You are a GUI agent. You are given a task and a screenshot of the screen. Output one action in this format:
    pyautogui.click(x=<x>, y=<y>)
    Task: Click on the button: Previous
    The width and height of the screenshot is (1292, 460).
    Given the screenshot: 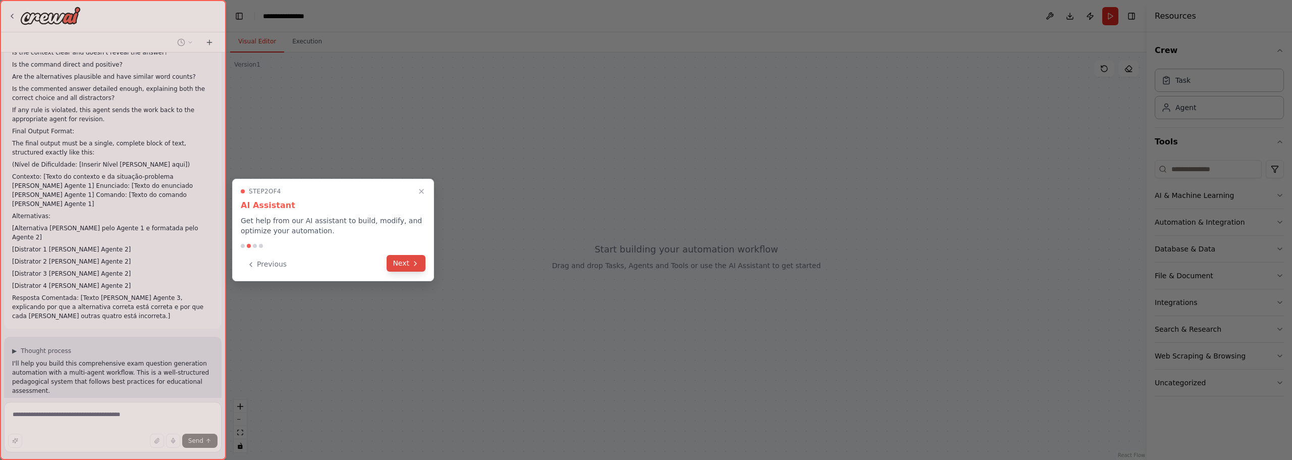 What is the action you would take?
    pyautogui.click(x=266, y=264)
    